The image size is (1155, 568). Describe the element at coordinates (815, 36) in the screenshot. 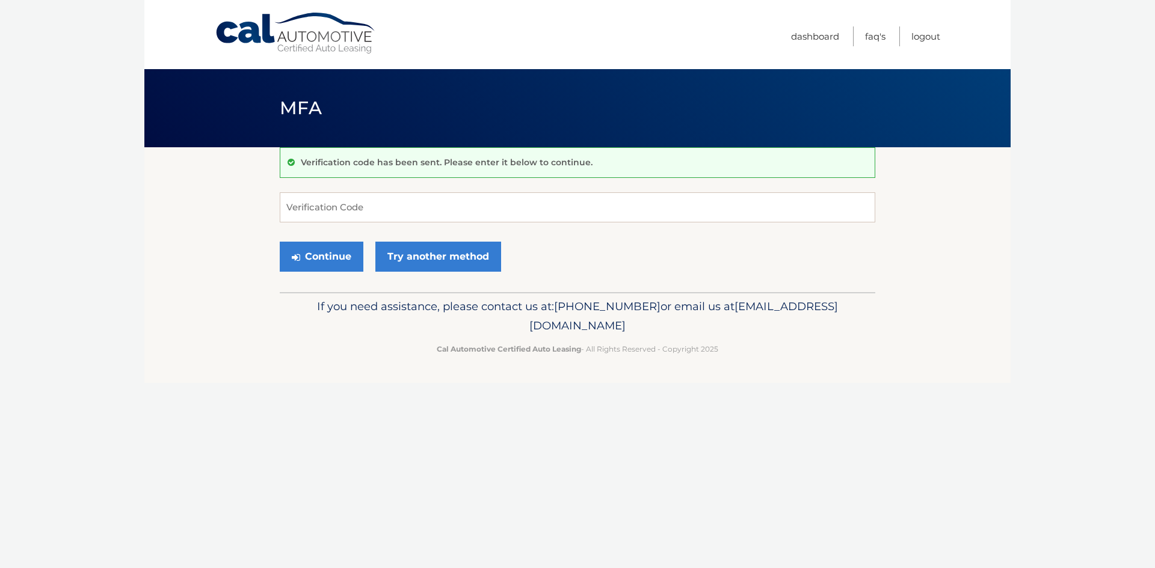

I see `a: Dashboard` at that location.